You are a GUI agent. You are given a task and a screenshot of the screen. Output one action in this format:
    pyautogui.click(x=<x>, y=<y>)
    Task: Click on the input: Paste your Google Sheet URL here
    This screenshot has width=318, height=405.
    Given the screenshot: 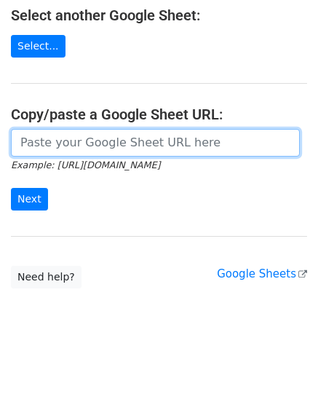 What is the action you would take?
    pyautogui.click(x=155, y=143)
    